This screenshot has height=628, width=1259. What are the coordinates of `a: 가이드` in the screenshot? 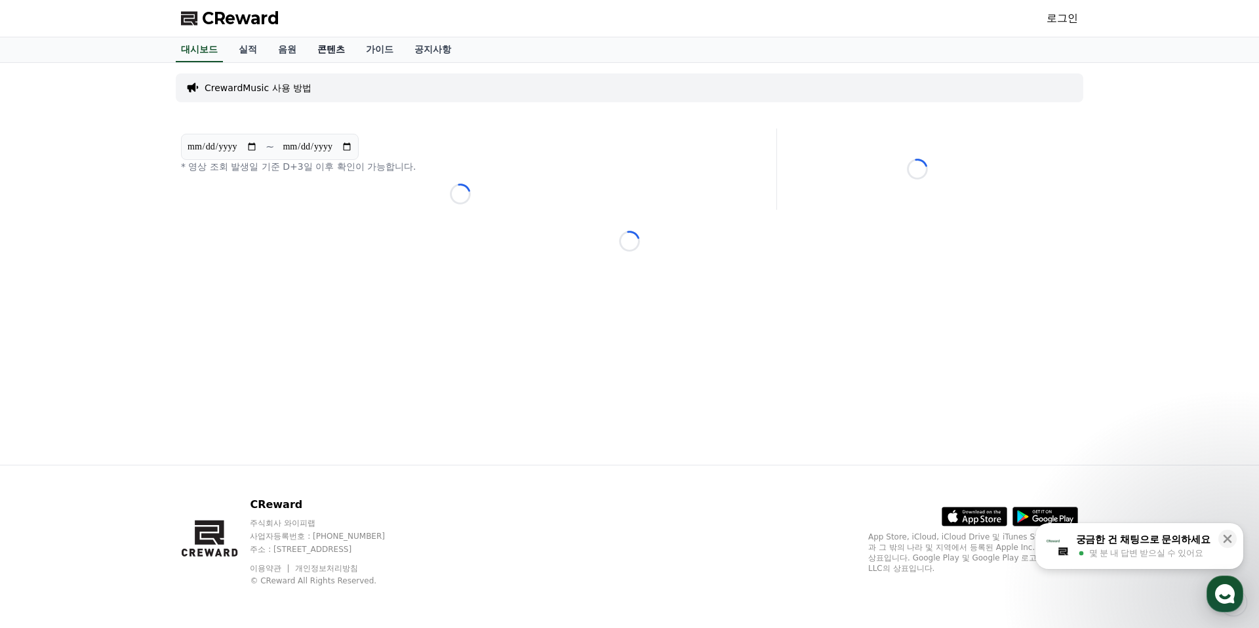 It's located at (380, 50).